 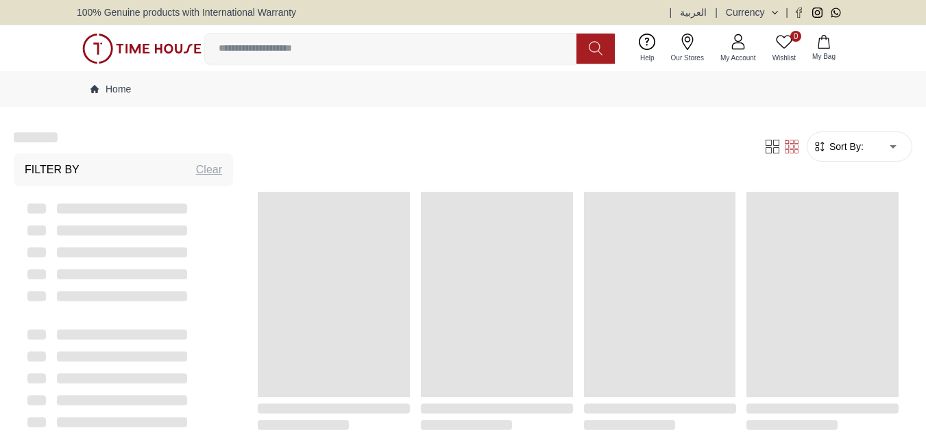 I want to click on a: Instagram, so click(x=817, y=12).